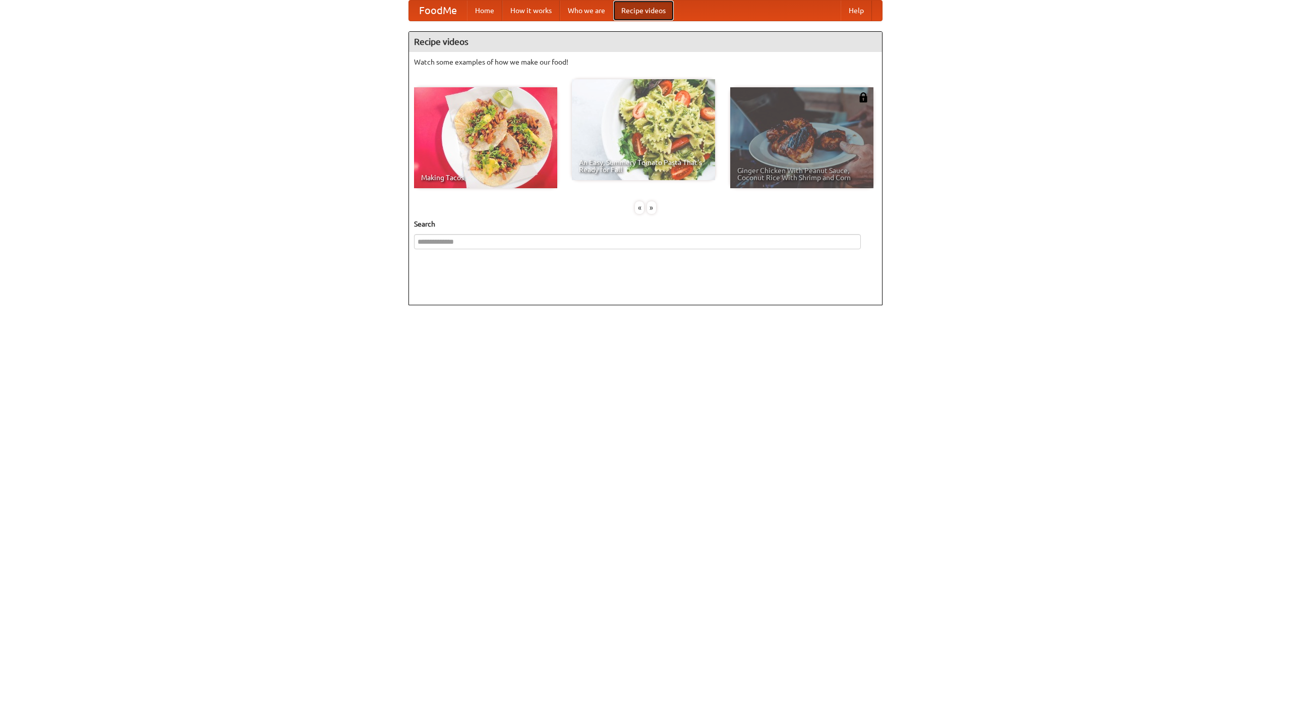 The width and height of the screenshot is (1291, 714). I want to click on img: 483408.png, so click(864, 97).